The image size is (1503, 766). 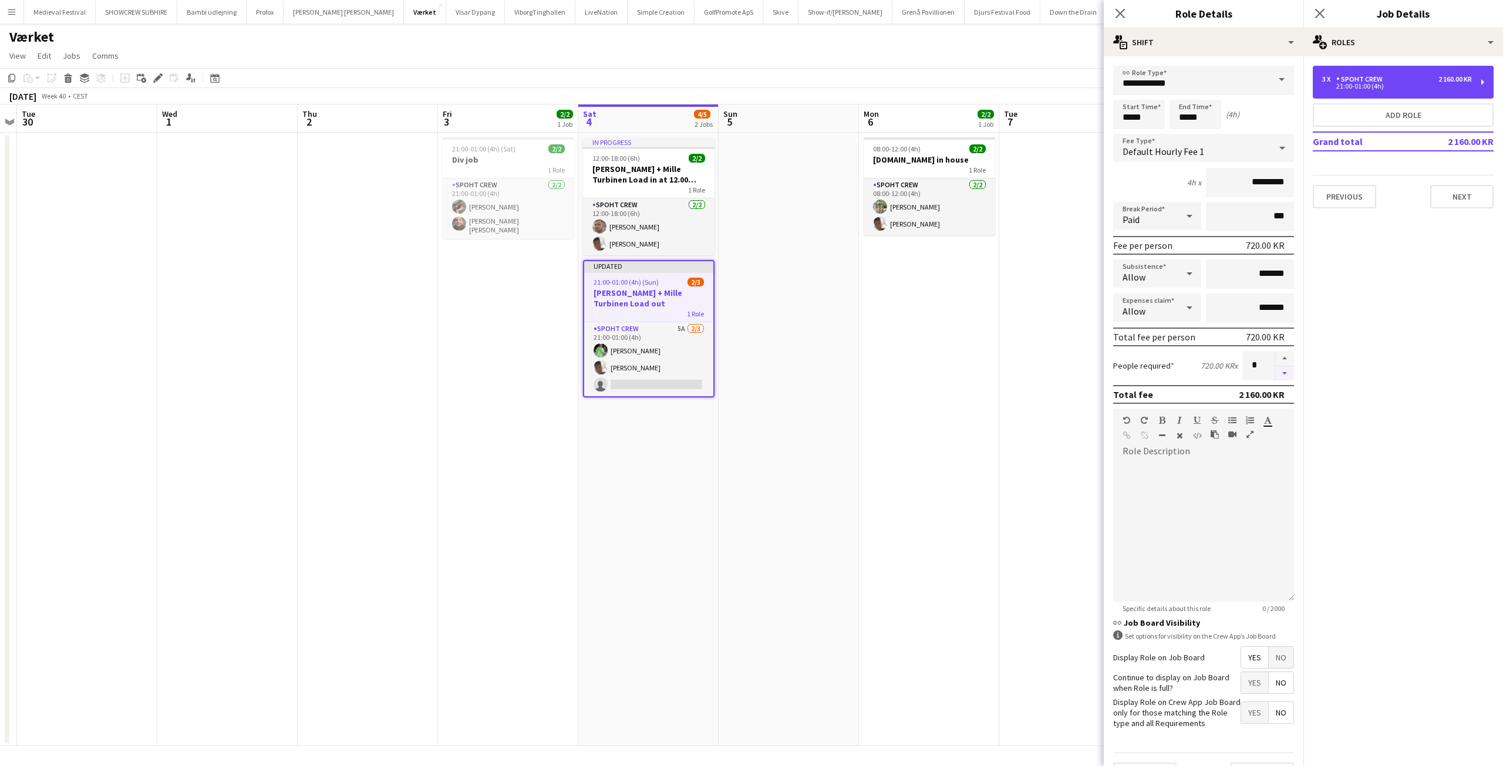 What do you see at coordinates (781, 12) in the screenshot?
I see `button: Skive` at bounding box center [781, 12].